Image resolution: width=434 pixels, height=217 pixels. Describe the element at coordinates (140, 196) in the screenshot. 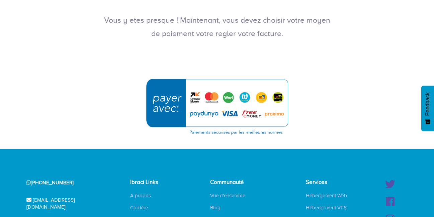

I see `a: A propos` at that location.